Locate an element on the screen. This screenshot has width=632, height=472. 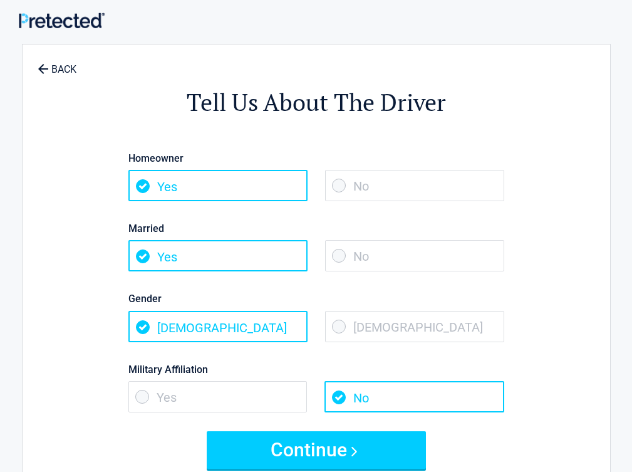
label: Military Affiliation is located at coordinates (317, 369).